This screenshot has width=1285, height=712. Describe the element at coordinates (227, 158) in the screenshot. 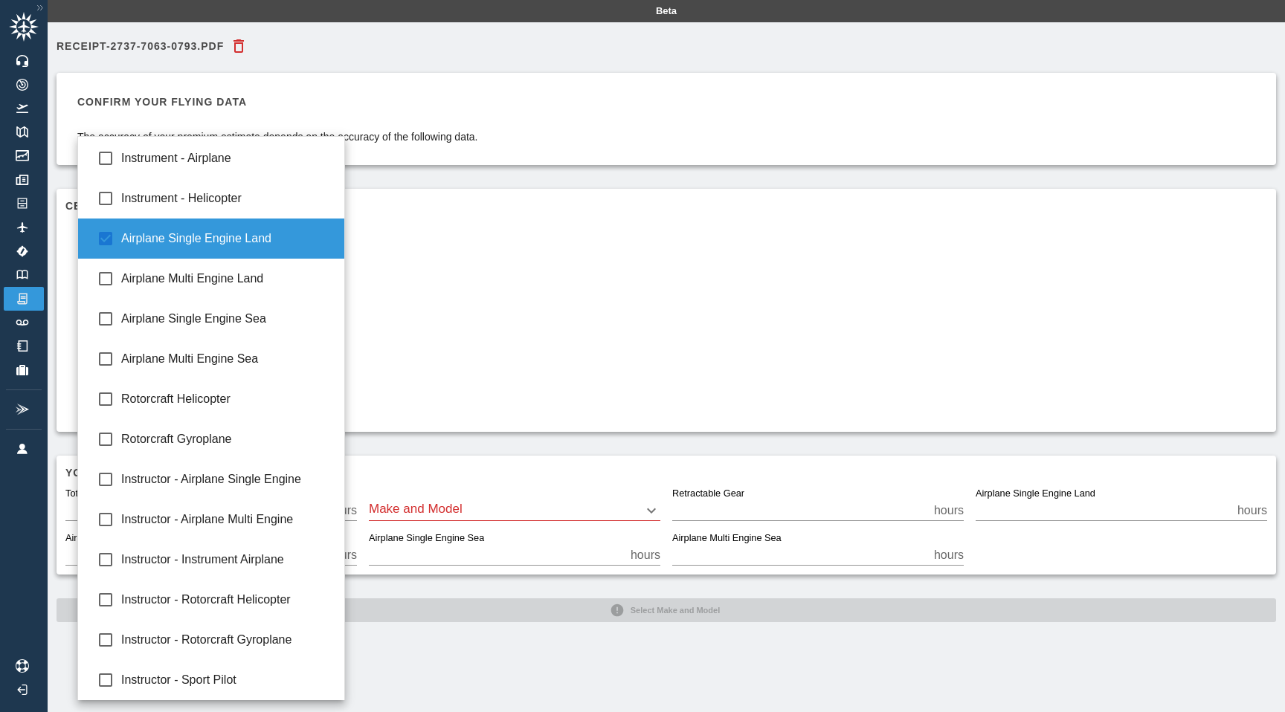

I see `span: Instrument - Airplane` at that location.